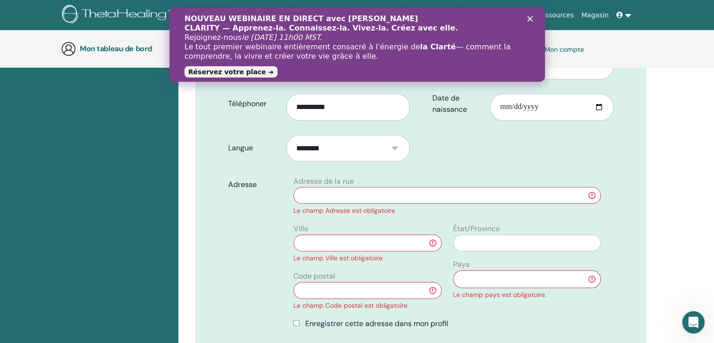 Image resolution: width=714 pixels, height=343 pixels. Describe the element at coordinates (242, 184) in the screenshot. I see `font: Adresse` at that location.